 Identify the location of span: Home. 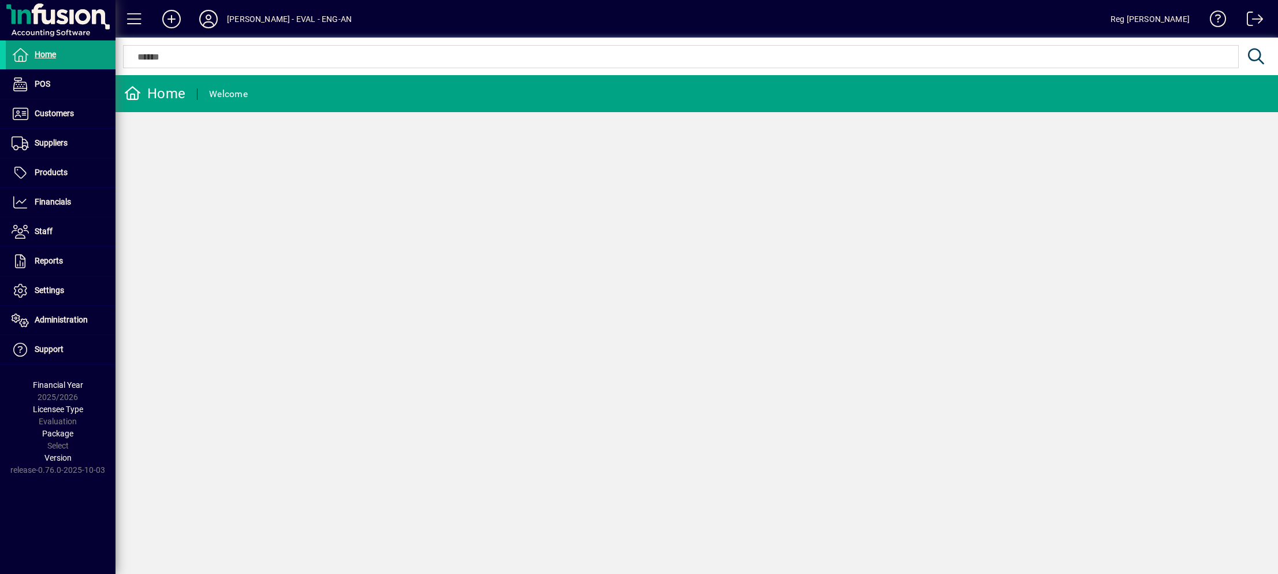
(45, 54).